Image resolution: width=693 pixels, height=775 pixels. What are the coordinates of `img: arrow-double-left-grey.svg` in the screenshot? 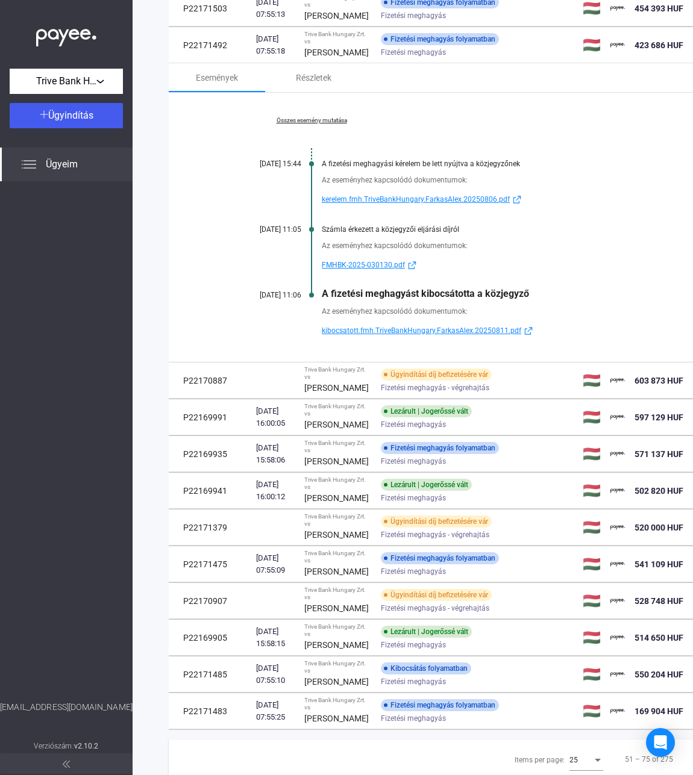 It's located at (66, 765).